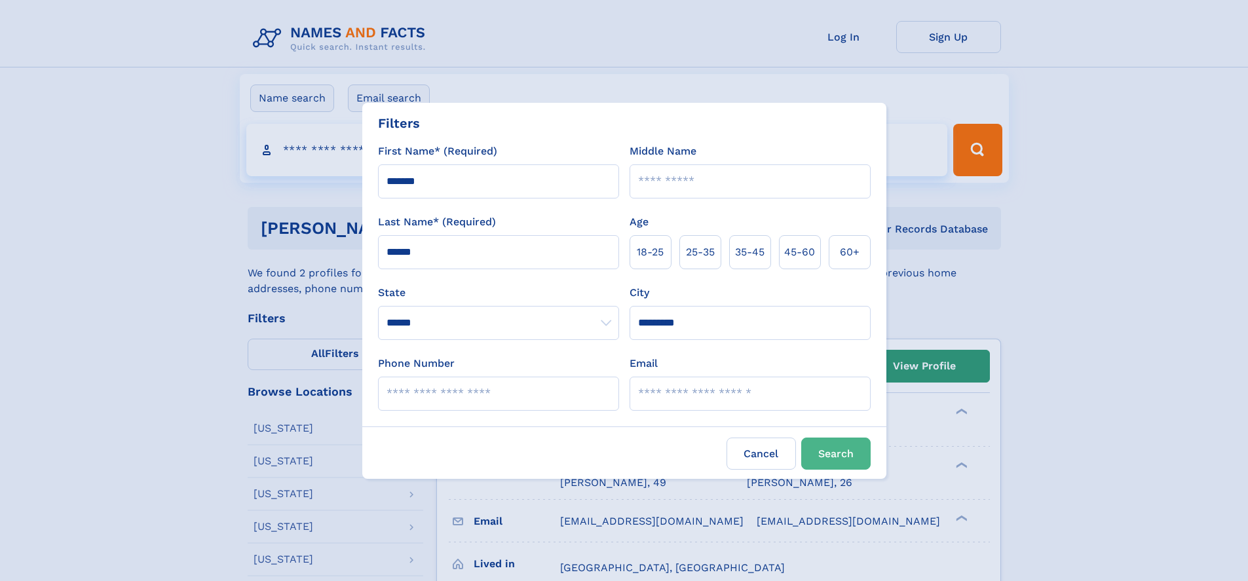 The width and height of the screenshot is (1248, 581). What do you see at coordinates (700, 252) in the screenshot?
I see `span: 25‑35` at bounding box center [700, 252].